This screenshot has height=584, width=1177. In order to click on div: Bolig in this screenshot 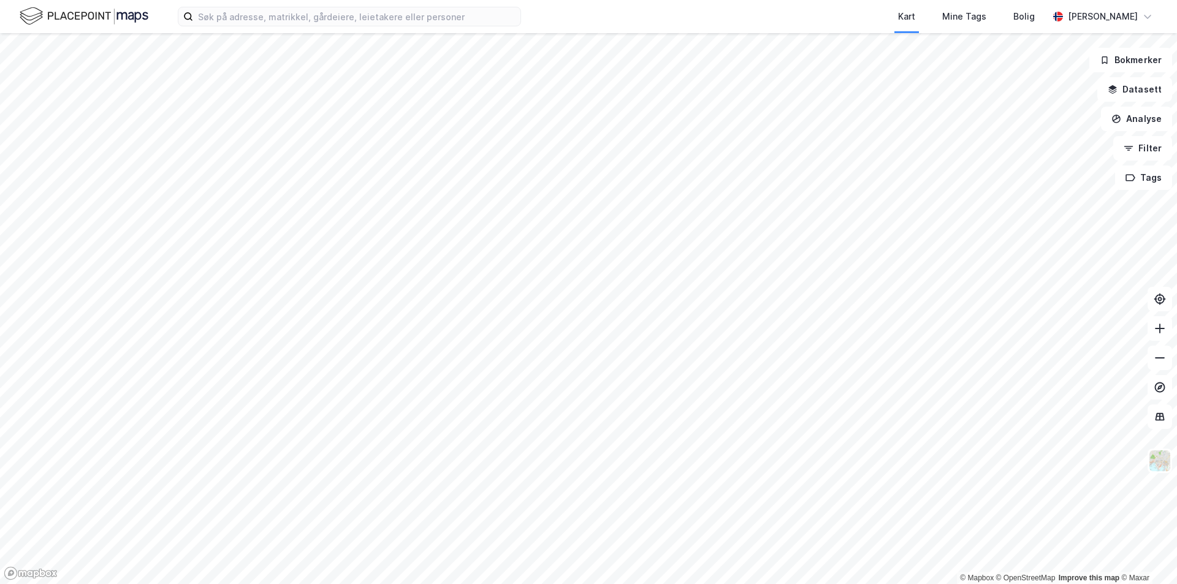, I will do `click(1024, 17)`.